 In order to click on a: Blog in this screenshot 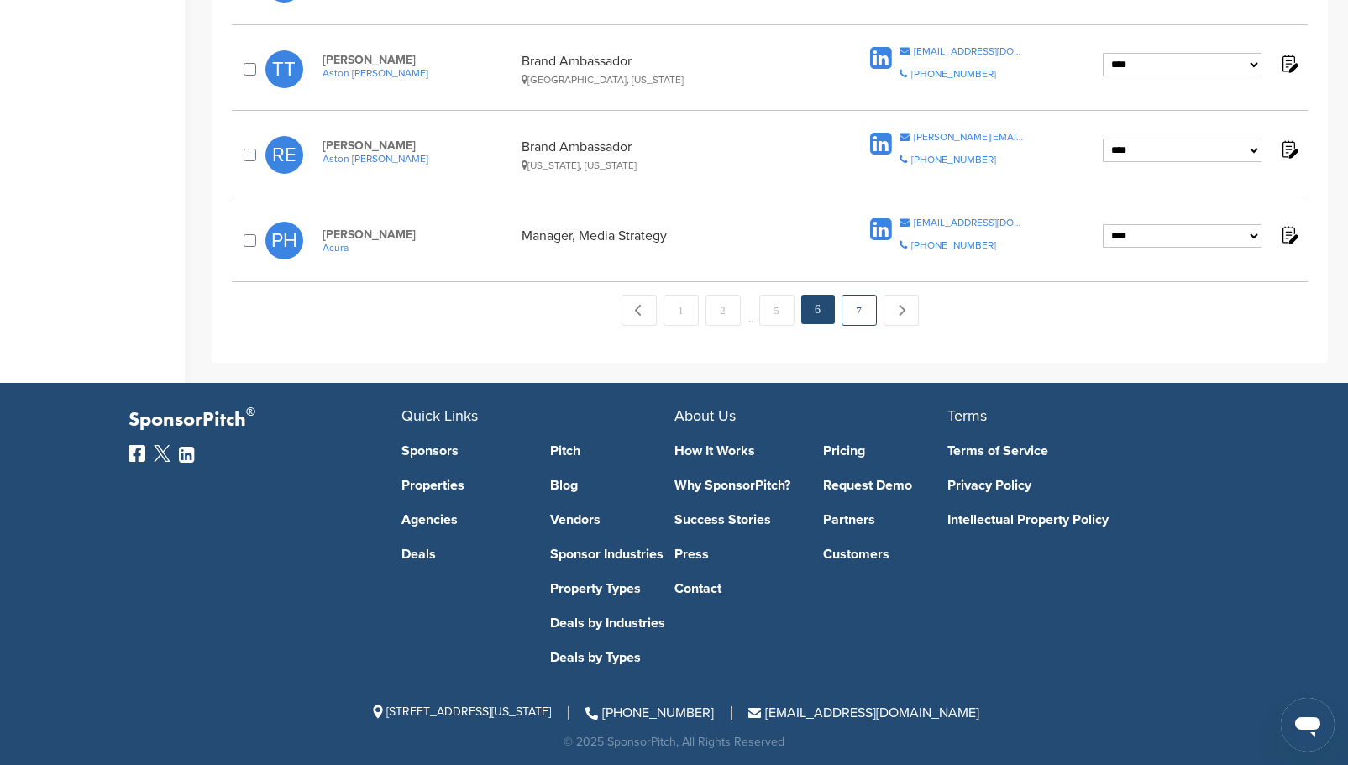, I will do `click(612, 485)`.